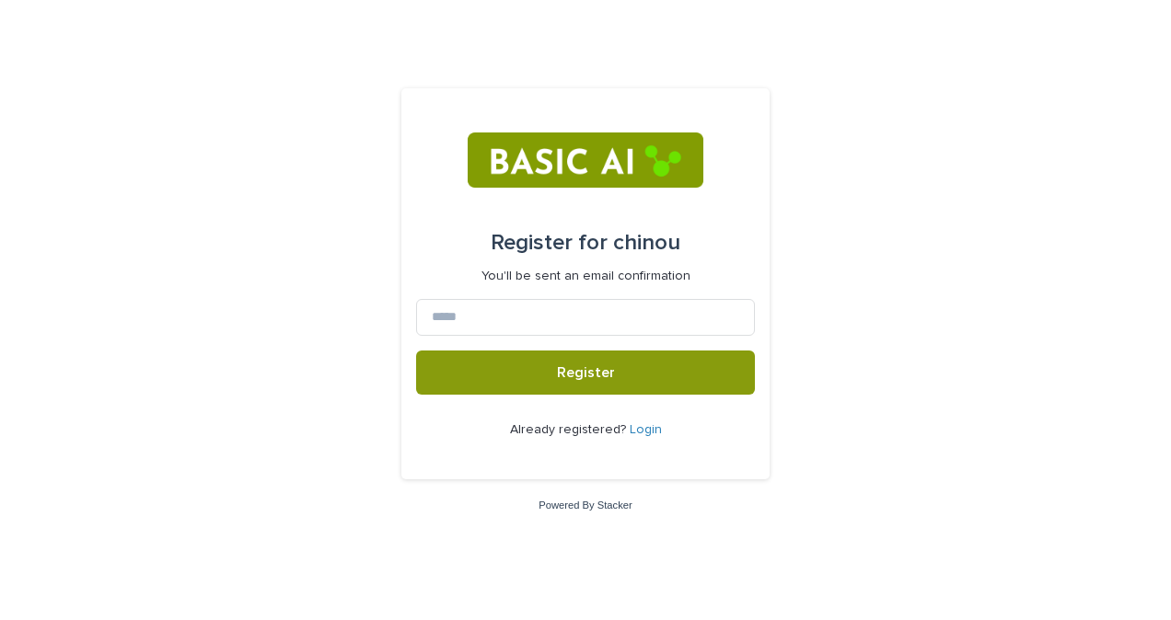 The height and width of the screenshot is (620, 1171). What do you see at coordinates (585, 373) in the screenshot?
I see `button: Register` at bounding box center [585, 373].